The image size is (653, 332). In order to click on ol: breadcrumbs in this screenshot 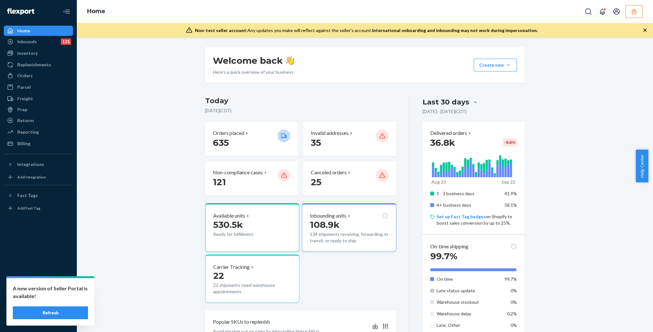, I will do `click(96, 12)`.